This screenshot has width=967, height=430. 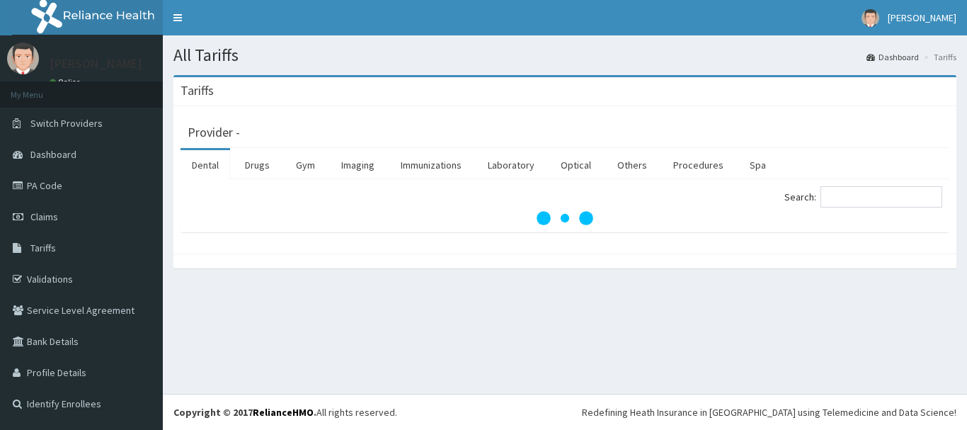 I want to click on li: Tariffs, so click(x=938, y=57).